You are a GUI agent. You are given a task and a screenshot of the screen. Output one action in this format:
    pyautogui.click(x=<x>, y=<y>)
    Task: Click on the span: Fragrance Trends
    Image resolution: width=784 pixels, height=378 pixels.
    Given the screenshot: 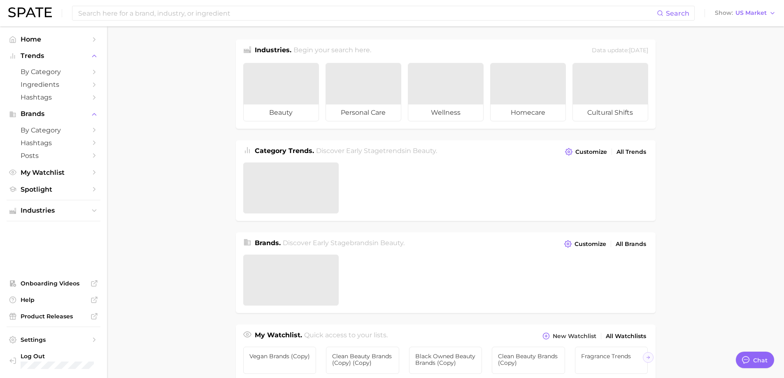 What is the action you would take?
    pyautogui.click(x=611, y=356)
    